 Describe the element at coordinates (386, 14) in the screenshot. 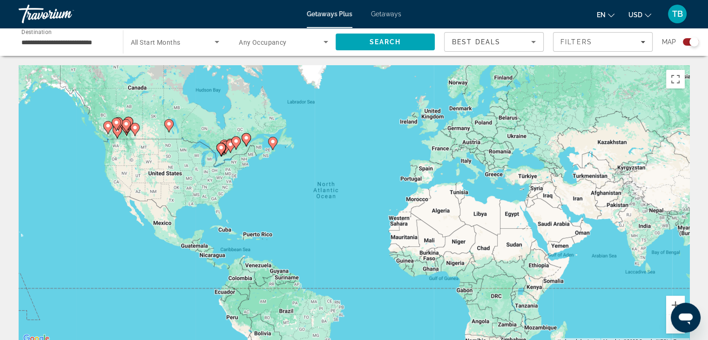

I see `span: Getaways` at that location.